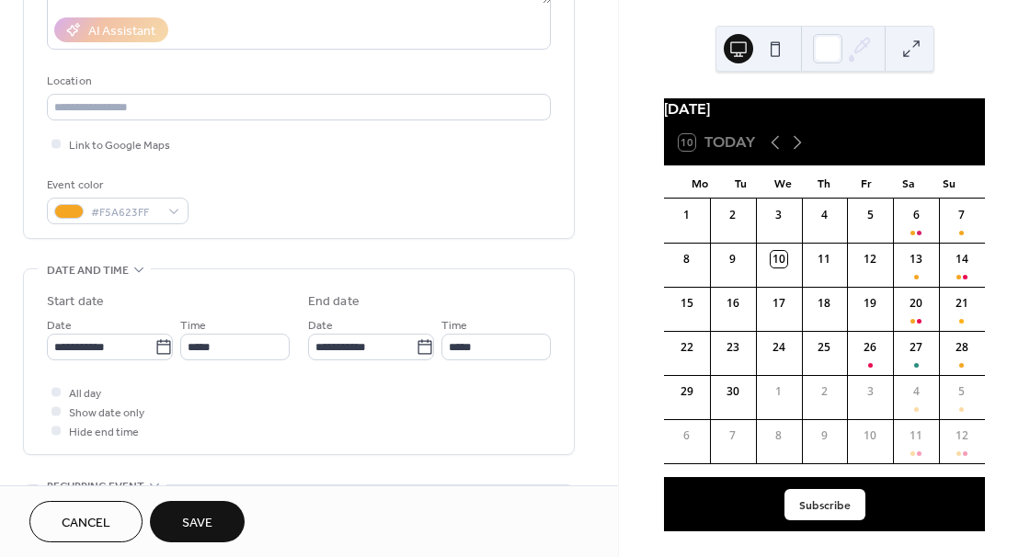 The height and width of the screenshot is (557, 1030). What do you see at coordinates (916, 303) in the screenshot?
I see `div: 20` at bounding box center [916, 303].